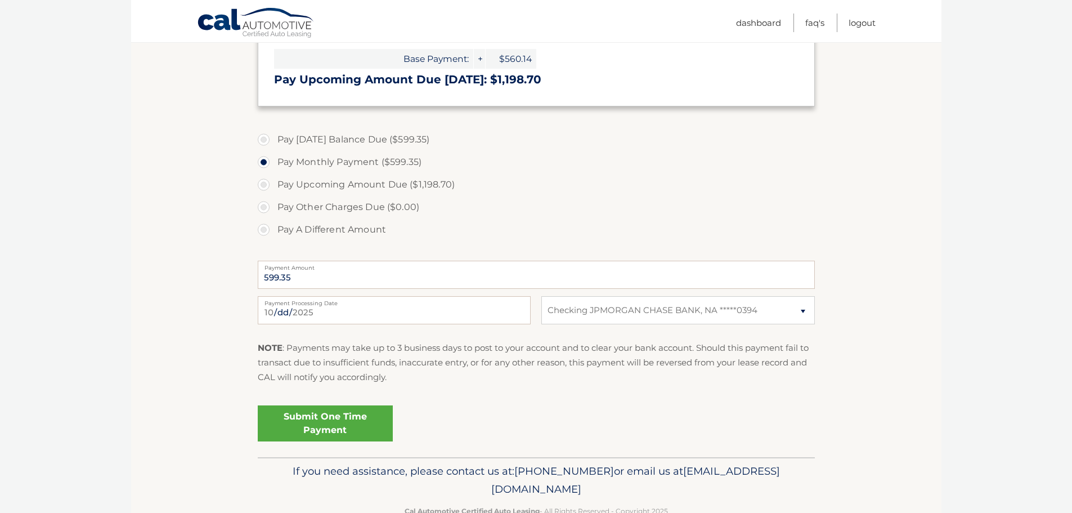 The height and width of the screenshot is (513, 1072). What do you see at coordinates (862, 23) in the screenshot?
I see `a: Logout` at bounding box center [862, 23].